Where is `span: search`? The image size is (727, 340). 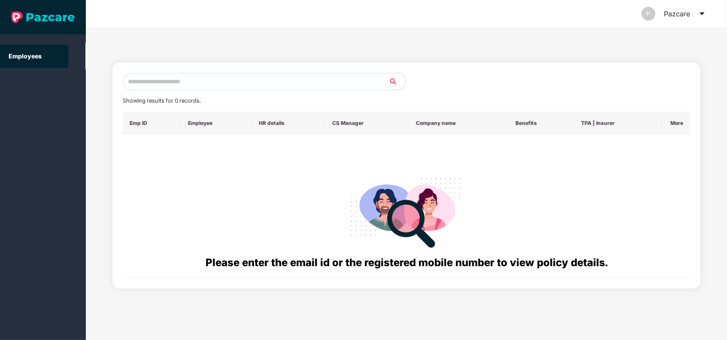 span: search is located at coordinates (397, 82).